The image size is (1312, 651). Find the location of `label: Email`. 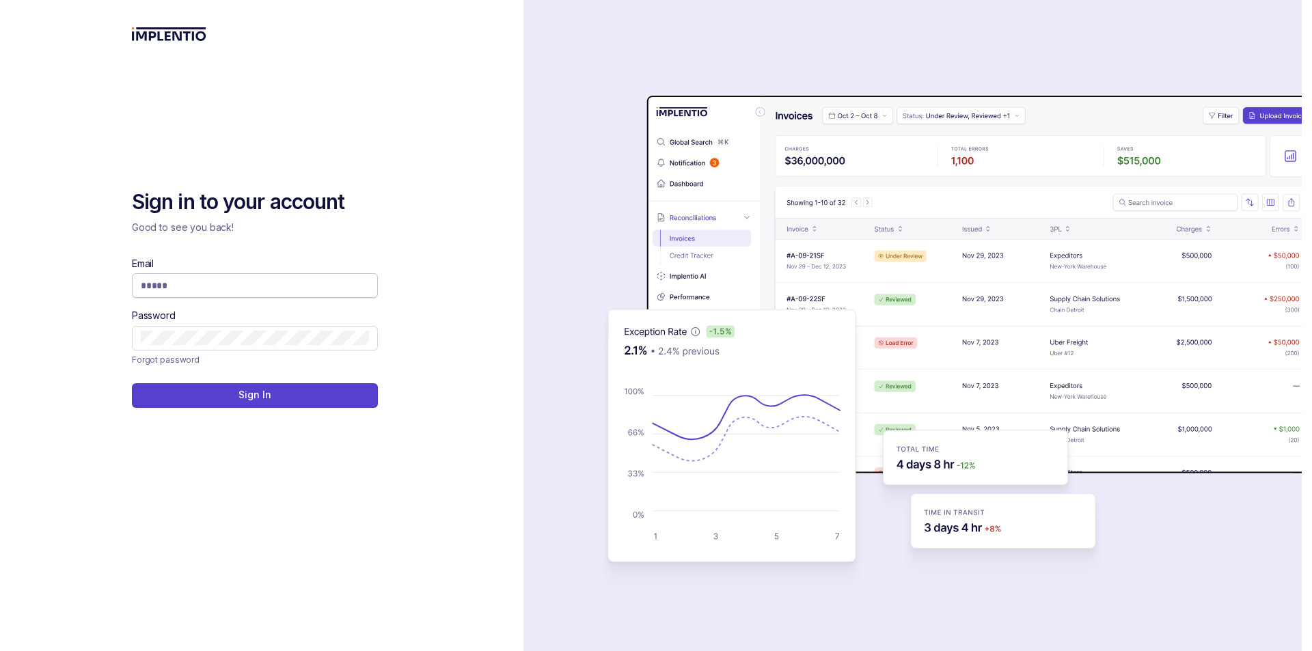

label: Email is located at coordinates (143, 264).